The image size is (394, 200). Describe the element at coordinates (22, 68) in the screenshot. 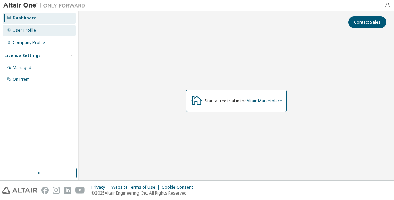

I see `div: Managed` at that location.